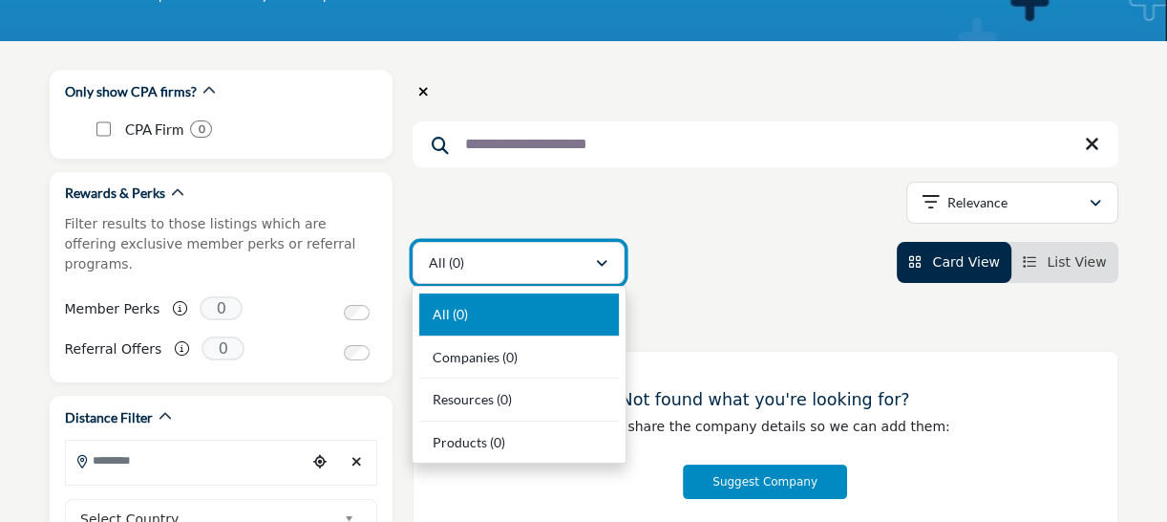 This screenshot has width=1167, height=522. I want to click on p: Relevance, so click(977, 203).